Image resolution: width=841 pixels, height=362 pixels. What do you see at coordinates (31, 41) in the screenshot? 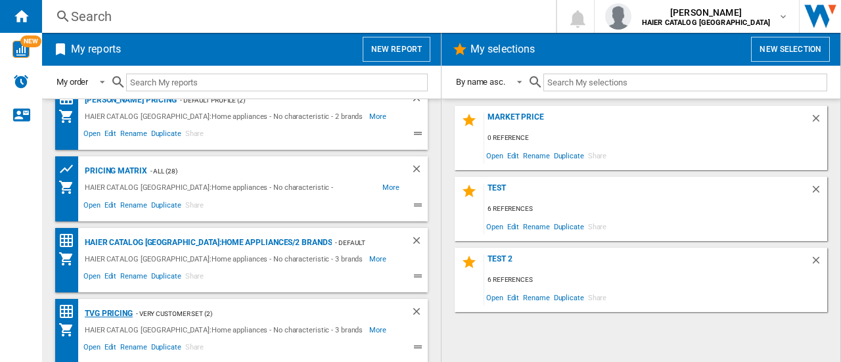
I see `span: NEW` at bounding box center [31, 41].